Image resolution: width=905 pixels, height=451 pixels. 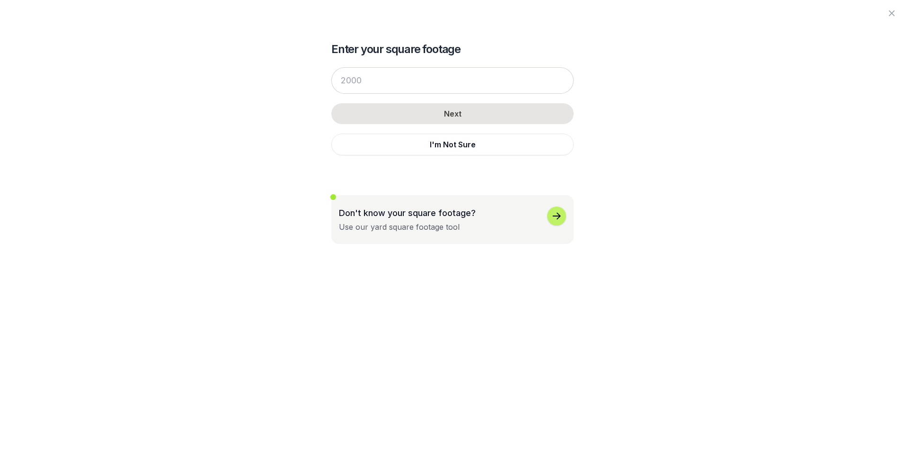 What do you see at coordinates (452, 49) in the screenshot?
I see `h2: Enter your square footage` at bounding box center [452, 49].